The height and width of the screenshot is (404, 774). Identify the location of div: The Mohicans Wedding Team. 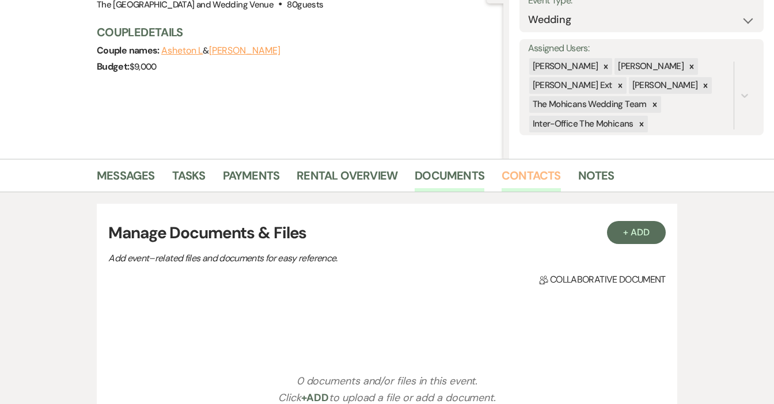
(589, 104).